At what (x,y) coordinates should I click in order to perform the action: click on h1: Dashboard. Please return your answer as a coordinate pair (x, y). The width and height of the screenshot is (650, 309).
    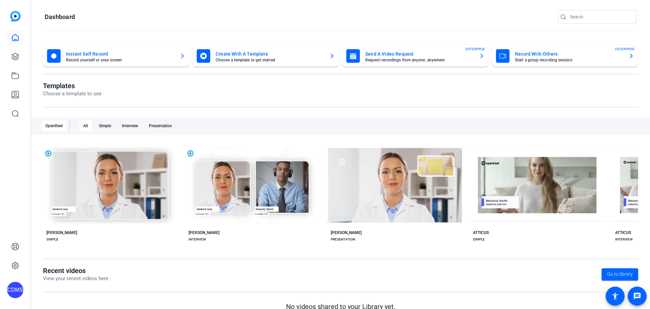
    Looking at the image, I should click on (60, 17).